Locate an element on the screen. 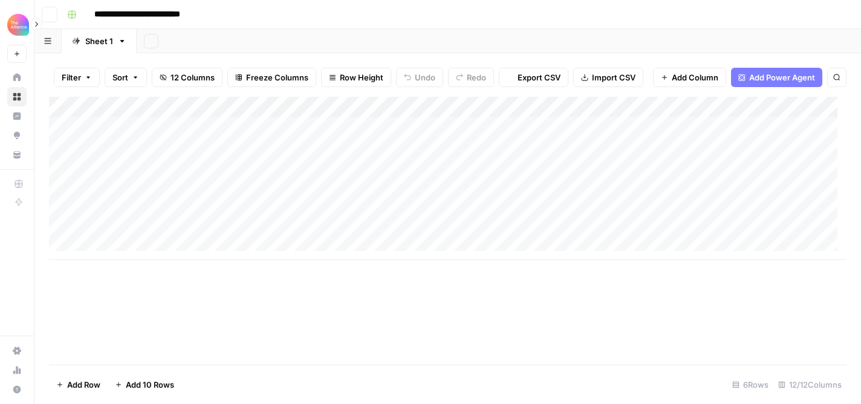 Image resolution: width=861 pixels, height=404 pixels. span: Sort is located at coordinates (120, 77).